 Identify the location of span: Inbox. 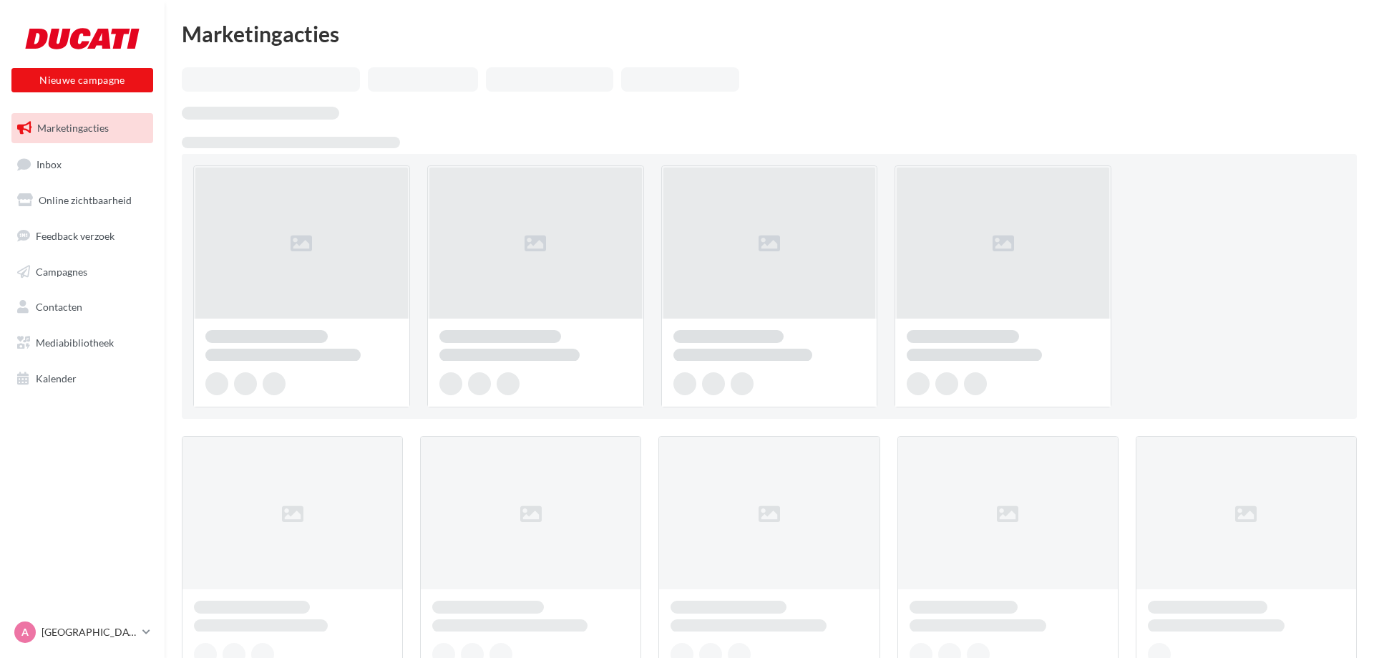
(49, 163).